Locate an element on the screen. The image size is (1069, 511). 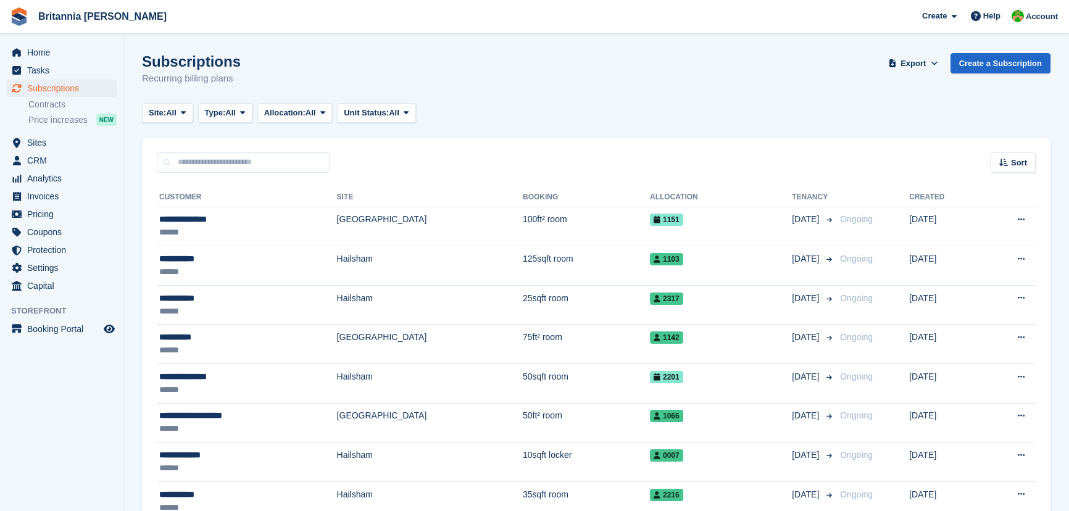
p: Recurring billing plans is located at coordinates (191, 78).